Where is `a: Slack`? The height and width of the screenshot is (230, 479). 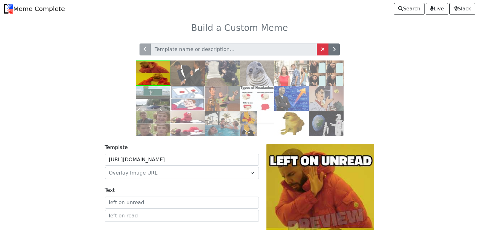 a: Slack is located at coordinates (463, 9).